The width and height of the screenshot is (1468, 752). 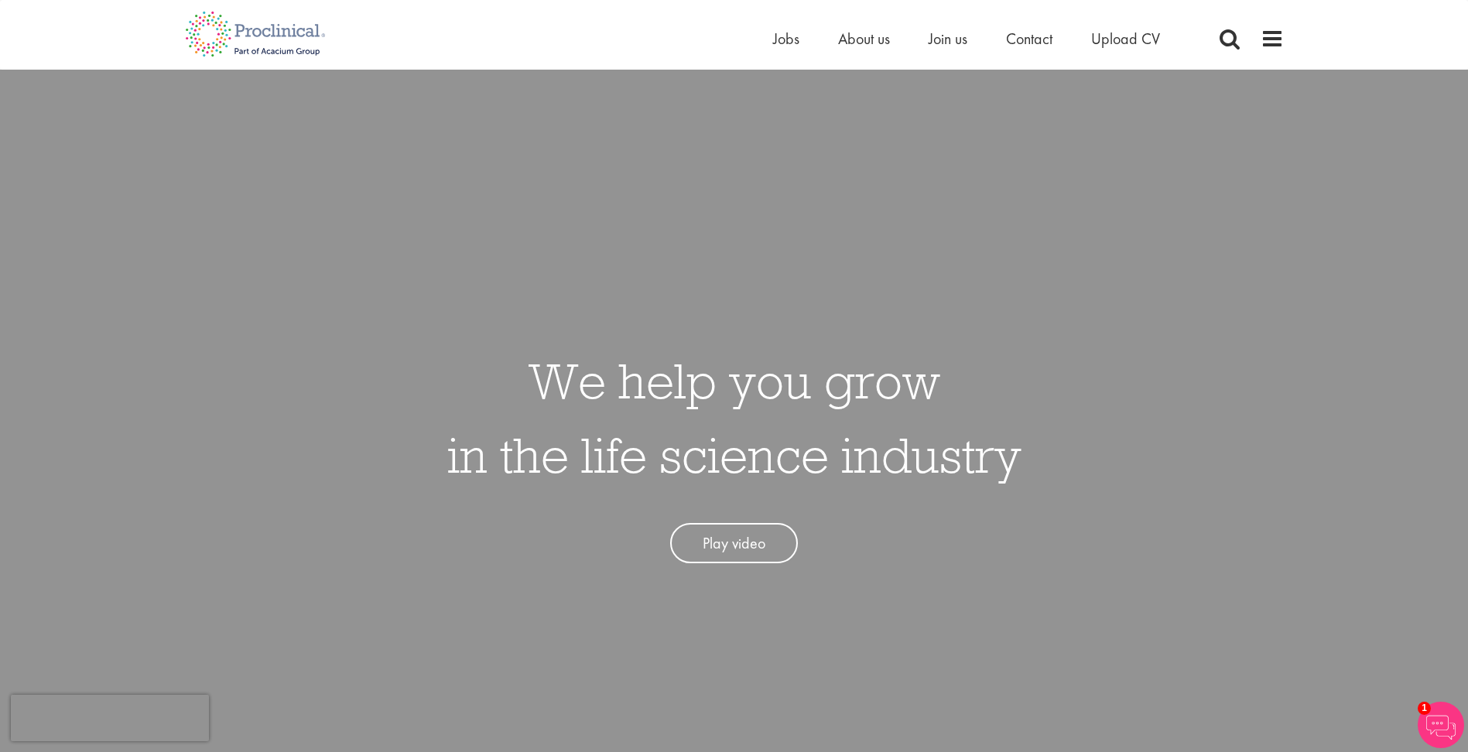 I want to click on span: Upload CV, so click(x=1125, y=39).